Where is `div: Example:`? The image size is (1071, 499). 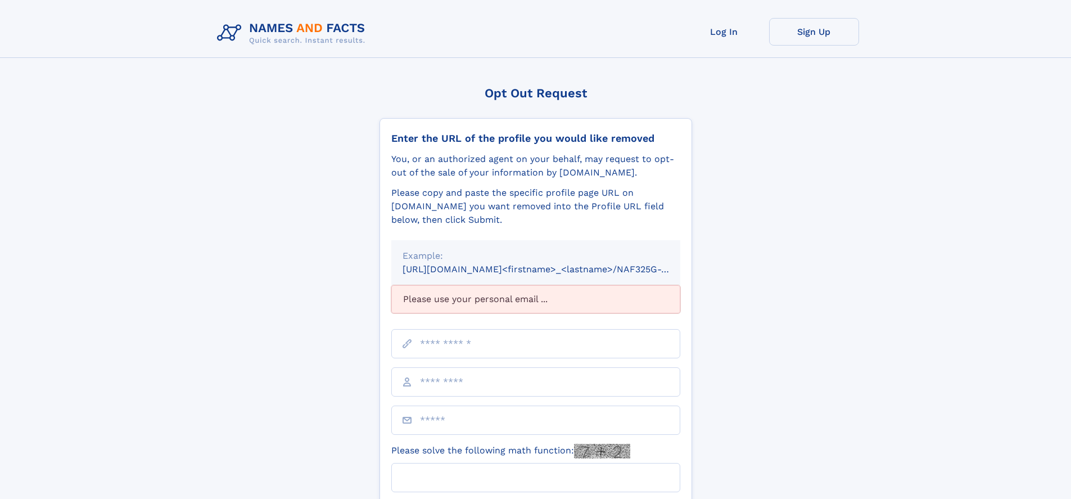
div: Example: is located at coordinates (536, 256).